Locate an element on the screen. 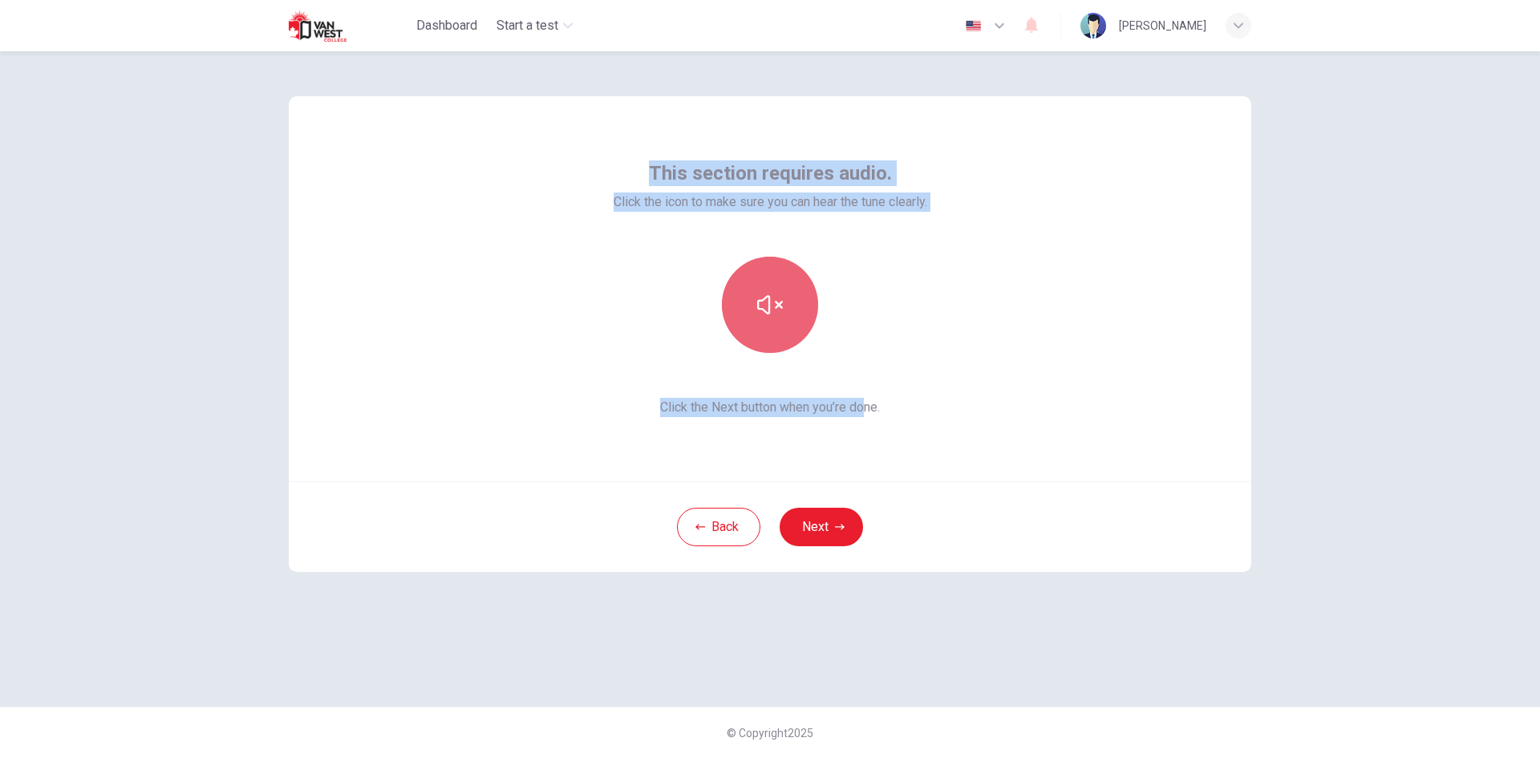 The width and height of the screenshot is (1540, 758). span: Click the Next button when you’re done. is located at coordinates (770, 407).